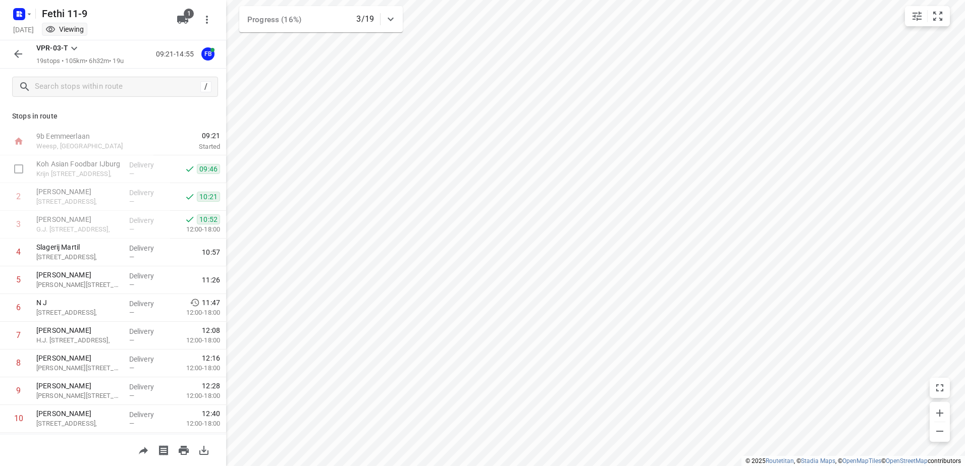  Describe the element at coordinates (18, 224) in the screenshot. I see `div: 3` at that location.